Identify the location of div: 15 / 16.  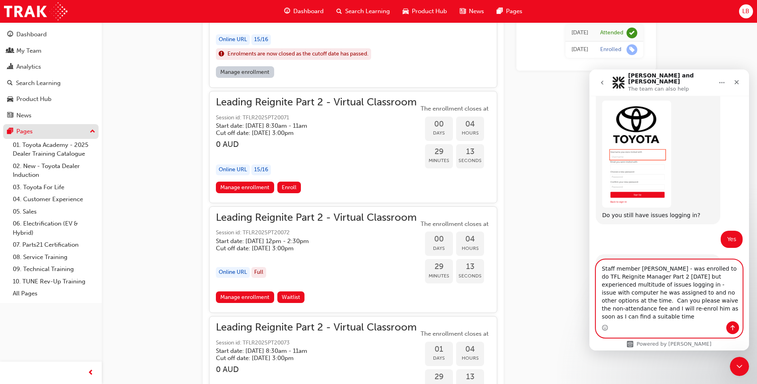
(261, 40).